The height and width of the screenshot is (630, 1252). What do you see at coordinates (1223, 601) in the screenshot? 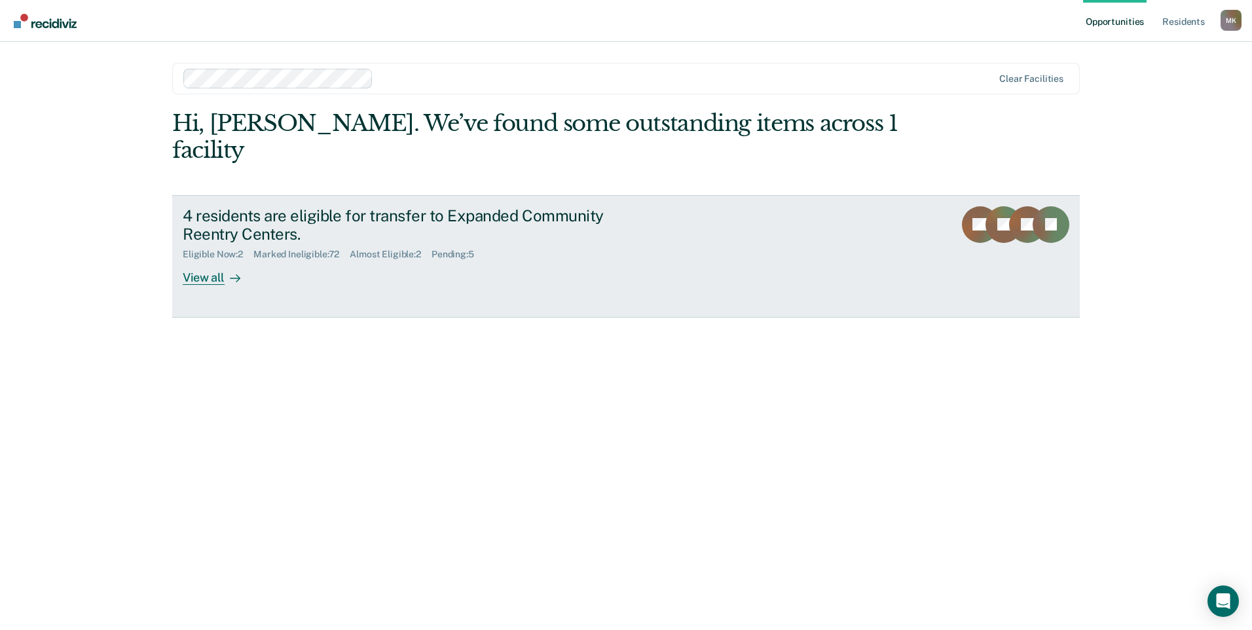
I see `div: Open Intercom Messenger` at bounding box center [1223, 601].